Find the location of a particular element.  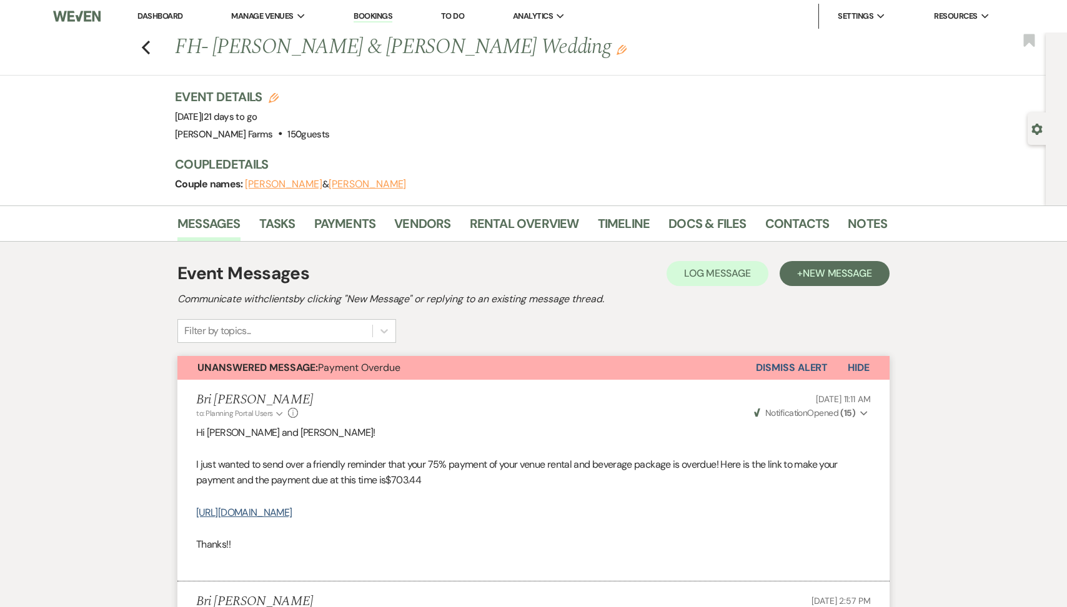

span: Hide is located at coordinates (858, 367).